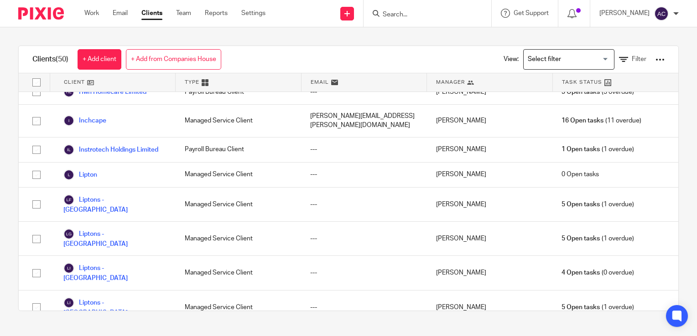 This screenshot has height=336, width=697. Describe the element at coordinates (92, 13) in the screenshot. I see `a: Work` at that location.